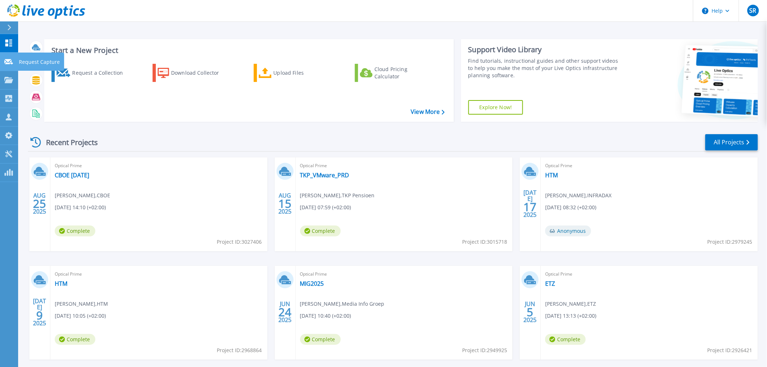  Describe the element at coordinates (484, 242) in the screenshot. I see `span: Project ID: 3015718` at that location.